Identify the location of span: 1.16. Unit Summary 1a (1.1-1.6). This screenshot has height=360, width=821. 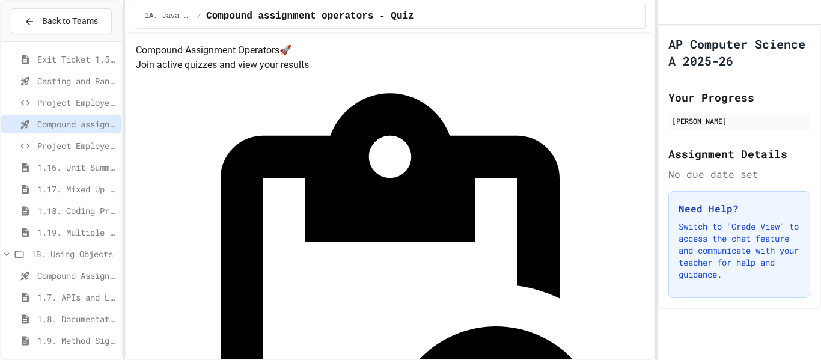
(77, 167).